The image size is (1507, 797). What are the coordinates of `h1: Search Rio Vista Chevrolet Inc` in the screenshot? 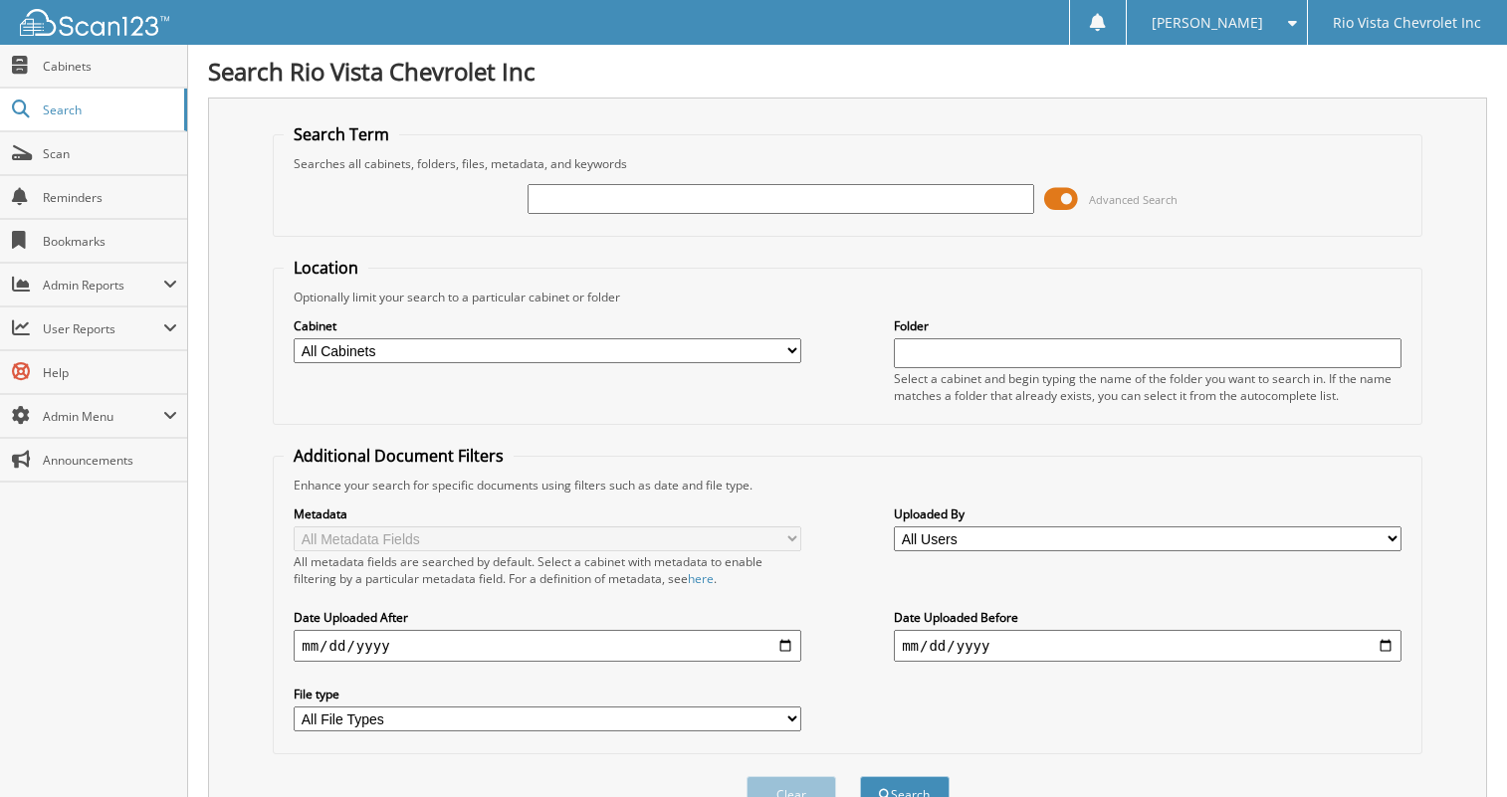 It's located at (847, 71).